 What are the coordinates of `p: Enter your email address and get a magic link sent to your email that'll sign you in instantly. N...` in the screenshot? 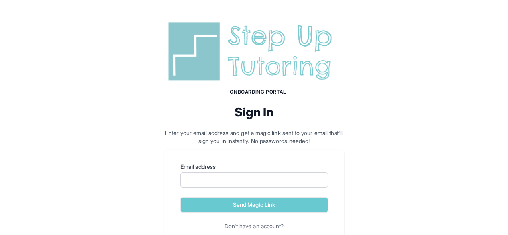 It's located at (254, 137).